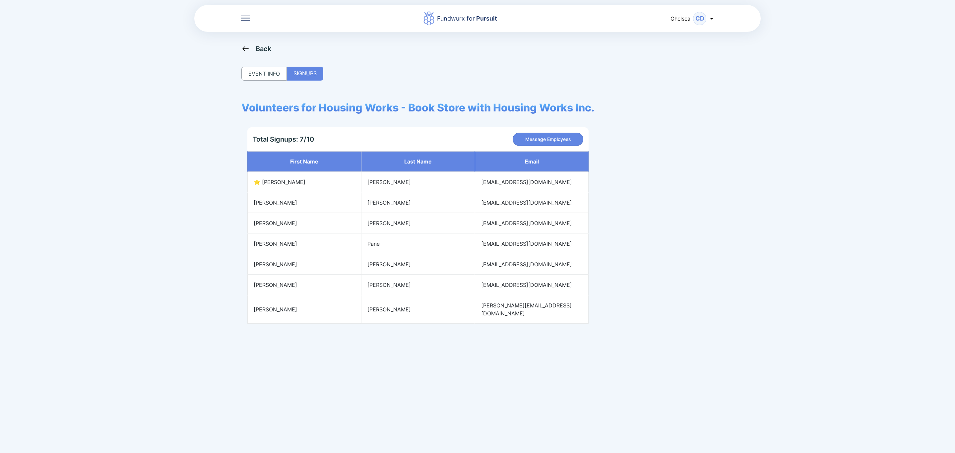 This screenshot has height=453, width=955. What do you see at coordinates (680, 19) in the screenshot?
I see `span: Chelsea` at bounding box center [680, 19].